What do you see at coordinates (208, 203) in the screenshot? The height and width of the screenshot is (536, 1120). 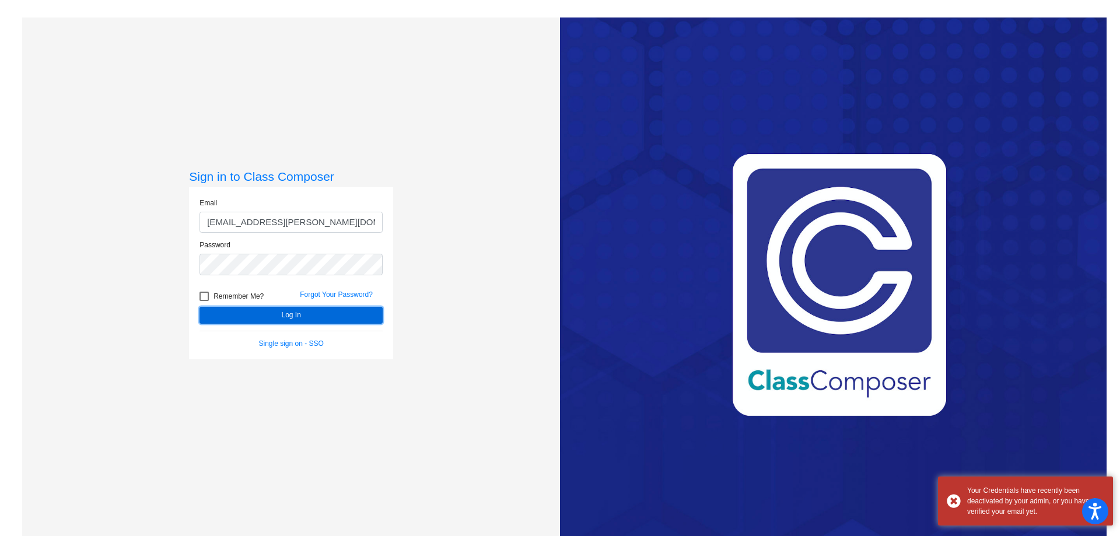 I see `label: Email` at bounding box center [208, 203].